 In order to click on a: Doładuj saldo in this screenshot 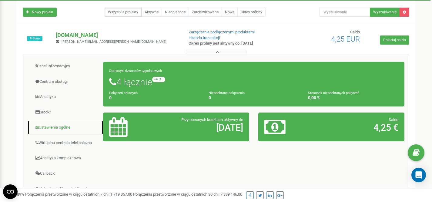, I will do `click(394, 40)`.